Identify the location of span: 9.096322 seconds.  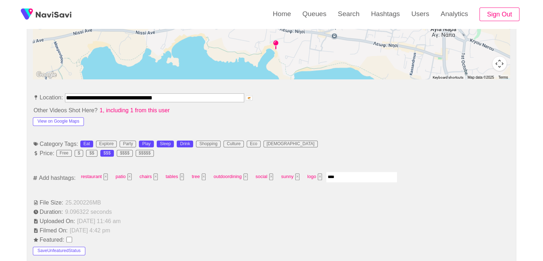
(88, 211).